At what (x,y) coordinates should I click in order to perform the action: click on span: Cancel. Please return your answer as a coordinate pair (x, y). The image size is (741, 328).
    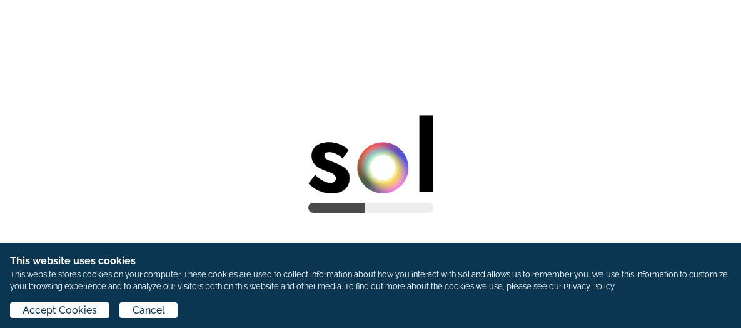
    Looking at the image, I should click on (149, 310).